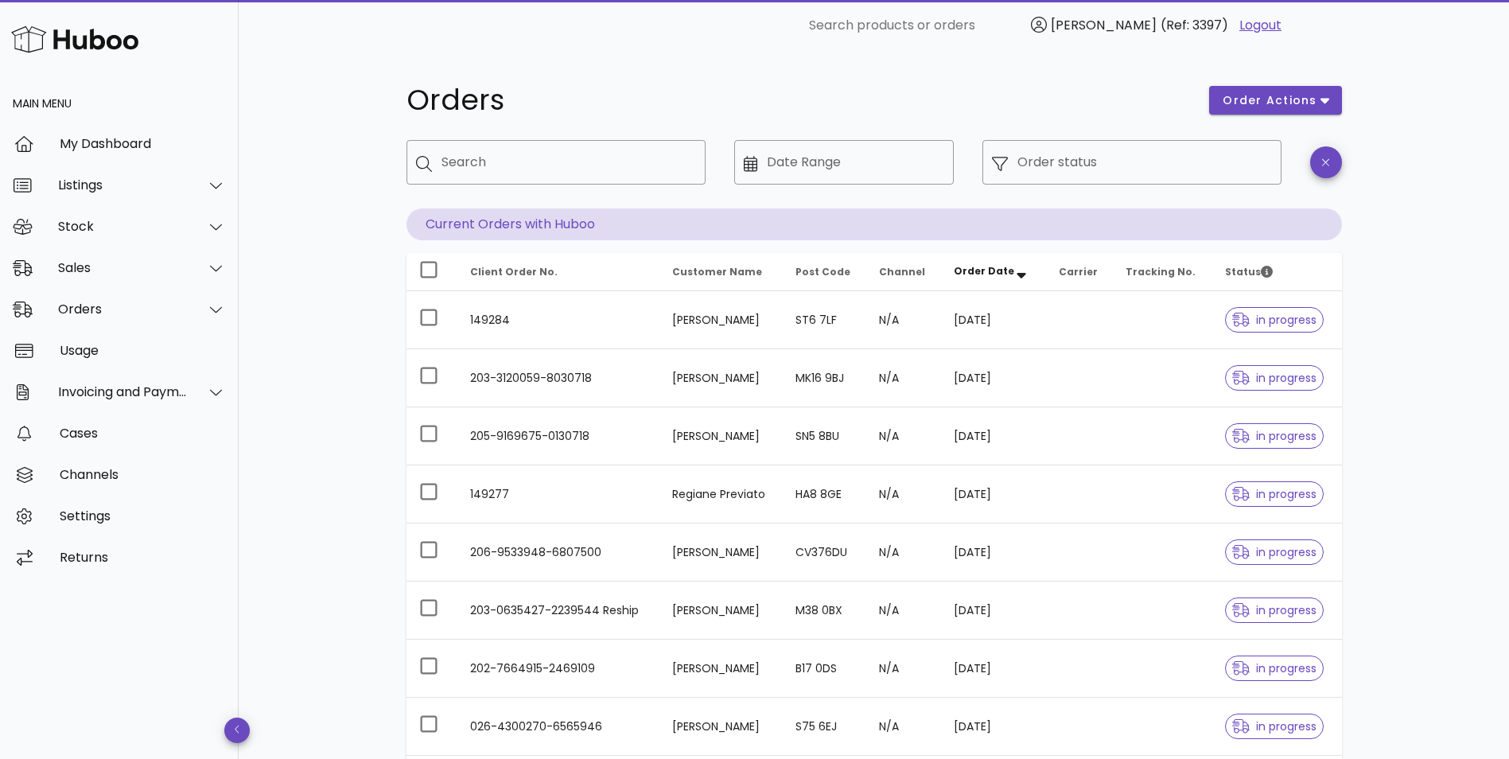 This screenshot has width=1509, height=759. Describe the element at coordinates (142, 515) in the screenshot. I see `div: Settings` at that location.